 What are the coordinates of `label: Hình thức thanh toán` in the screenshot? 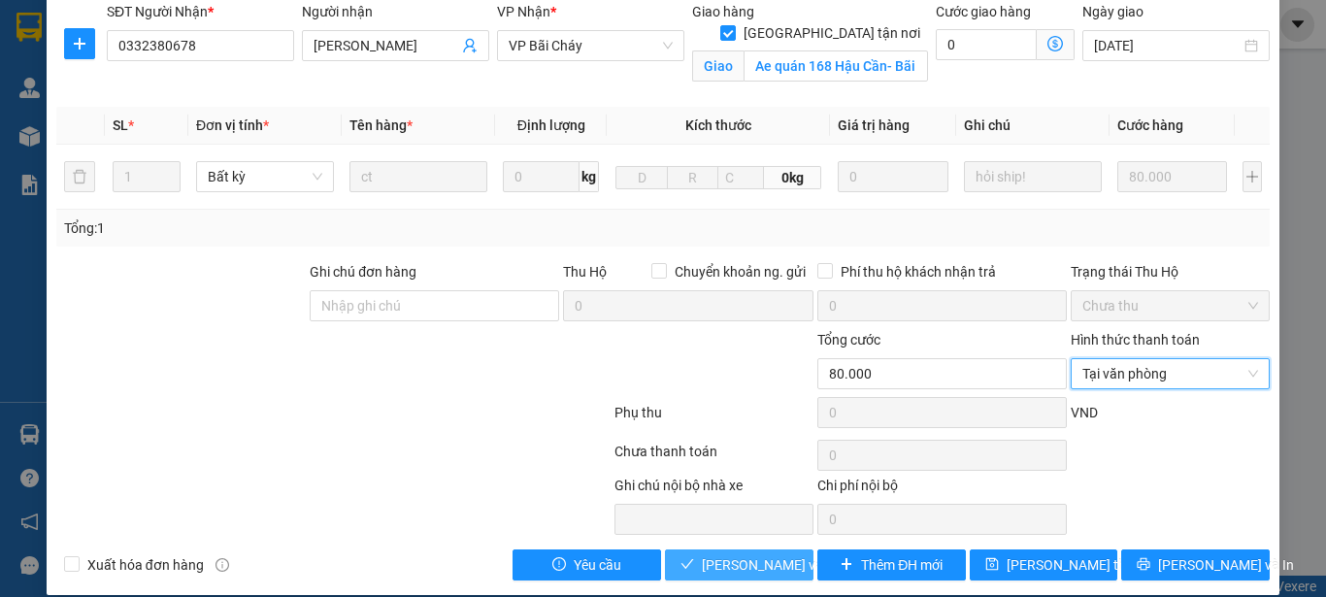 It's located at (1135, 340).